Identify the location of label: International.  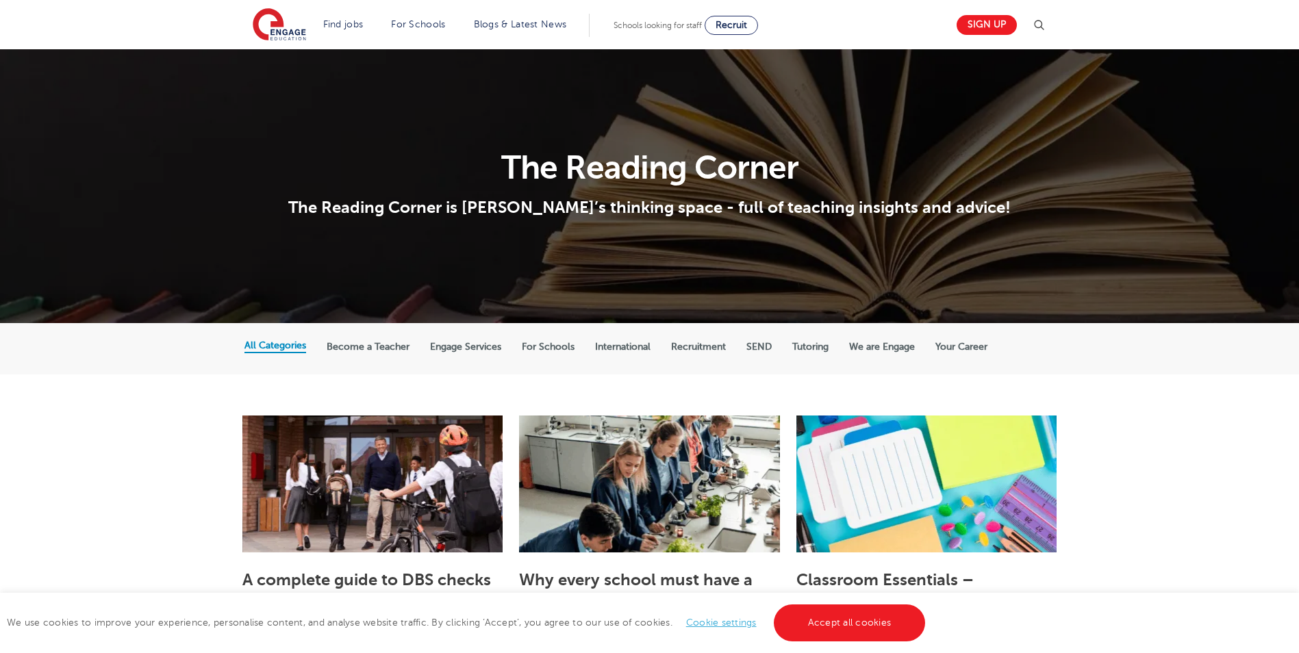
(622, 347).